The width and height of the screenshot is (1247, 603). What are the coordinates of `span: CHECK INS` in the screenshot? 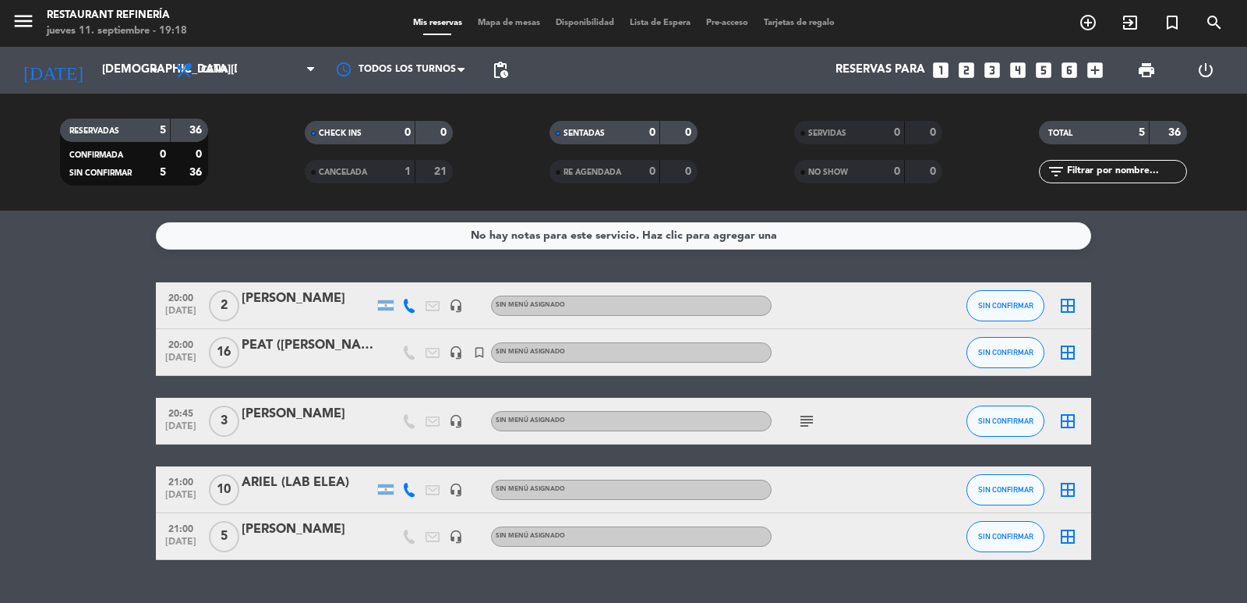 It's located at (340, 133).